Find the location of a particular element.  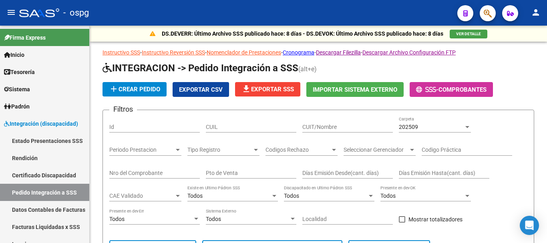

span: Firma Express is located at coordinates (25, 38).